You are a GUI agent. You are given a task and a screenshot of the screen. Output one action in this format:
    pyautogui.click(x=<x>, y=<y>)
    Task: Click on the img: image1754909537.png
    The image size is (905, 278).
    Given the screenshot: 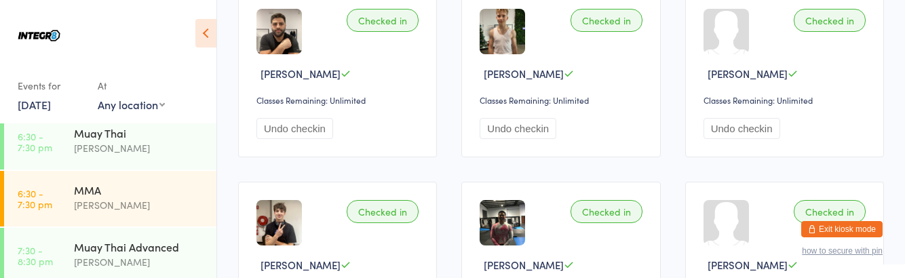 What is the action you would take?
    pyautogui.click(x=279, y=31)
    